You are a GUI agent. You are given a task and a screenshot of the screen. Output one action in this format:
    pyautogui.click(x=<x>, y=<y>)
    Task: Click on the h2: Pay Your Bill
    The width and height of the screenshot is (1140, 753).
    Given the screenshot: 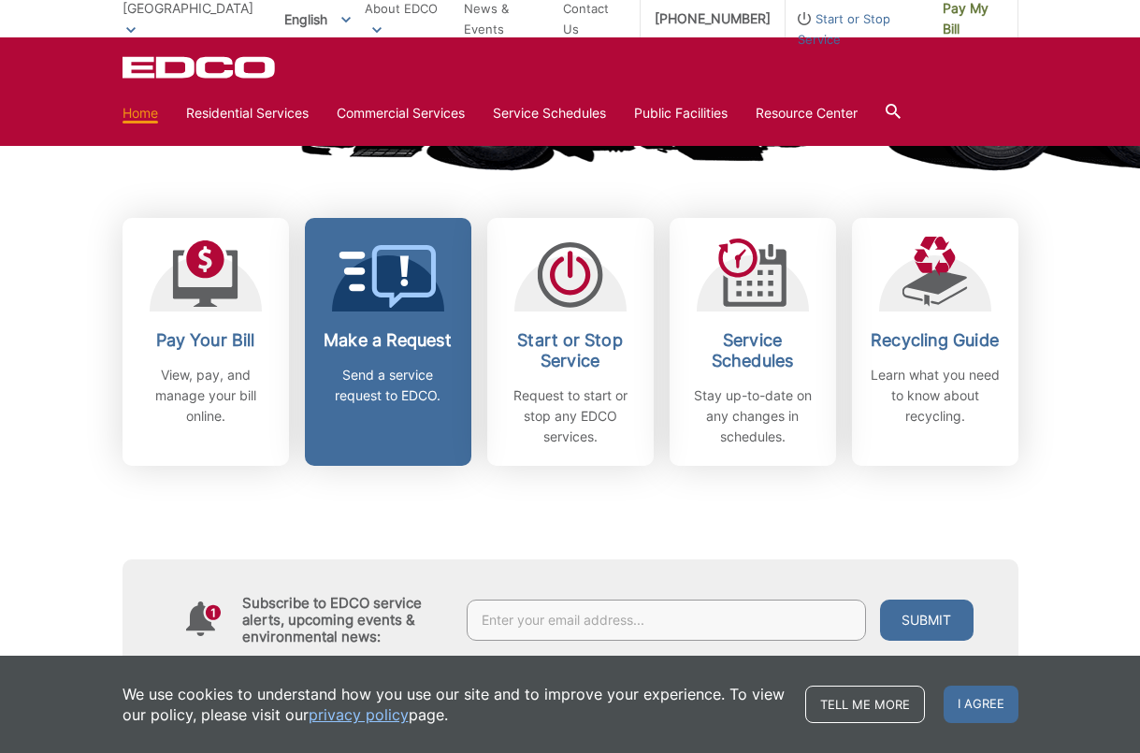 What is the action you would take?
    pyautogui.click(x=206, y=341)
    